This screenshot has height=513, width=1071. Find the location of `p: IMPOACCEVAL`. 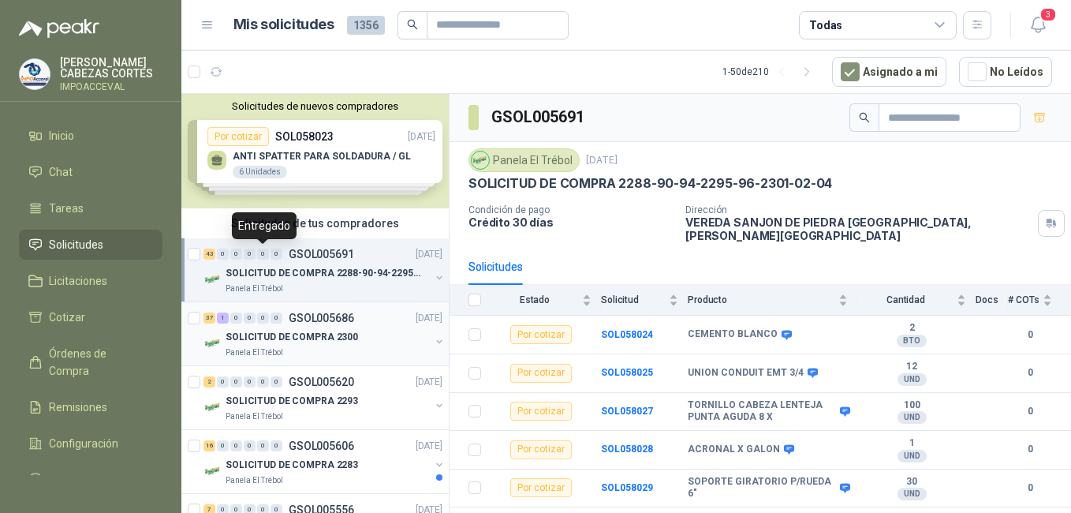

p: IMPOACCEVAL is located at coordinates (111, 87).